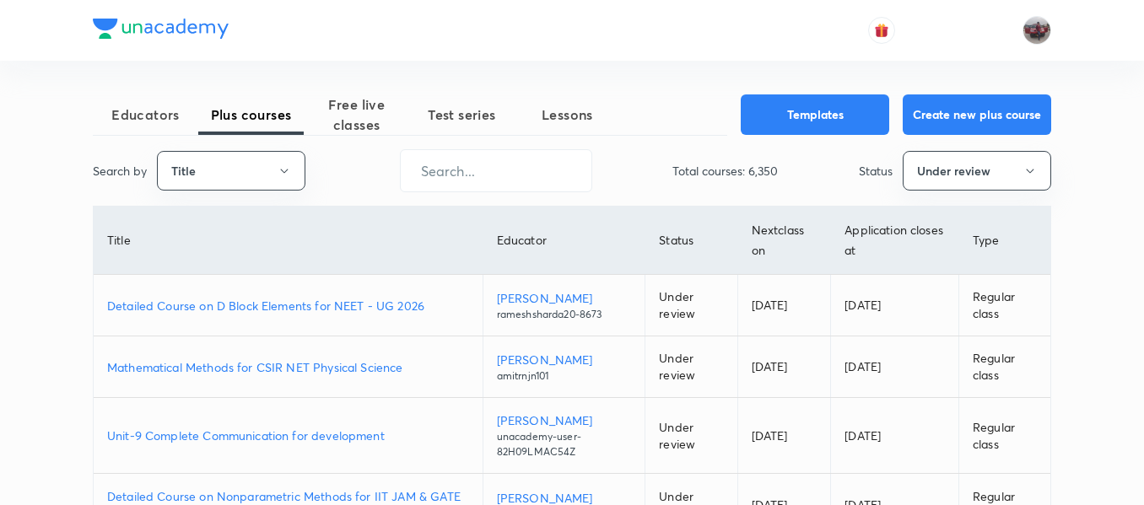 The image size is (1144, 505). What do you see at coordinates (876, 170) in the screenshot?
I see `p: Status` at bounding box center [876, 170].